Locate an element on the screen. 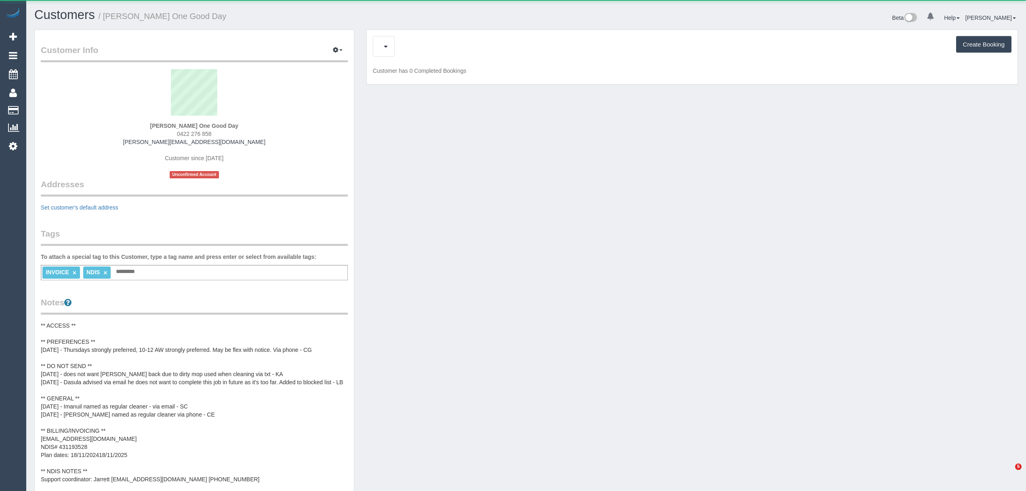 This screenshot has height=491, width=1026. span: NDIS is located at coordinates (93, 272).